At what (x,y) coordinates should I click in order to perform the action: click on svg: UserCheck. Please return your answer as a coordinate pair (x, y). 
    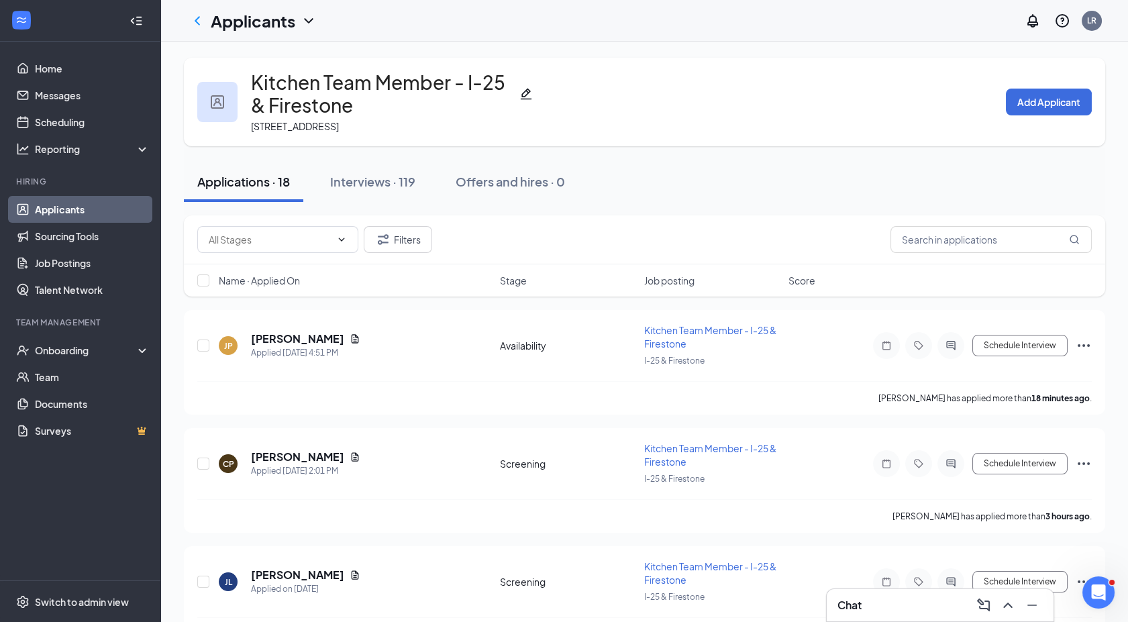
    Looking at the image, I should click on (23, 350).